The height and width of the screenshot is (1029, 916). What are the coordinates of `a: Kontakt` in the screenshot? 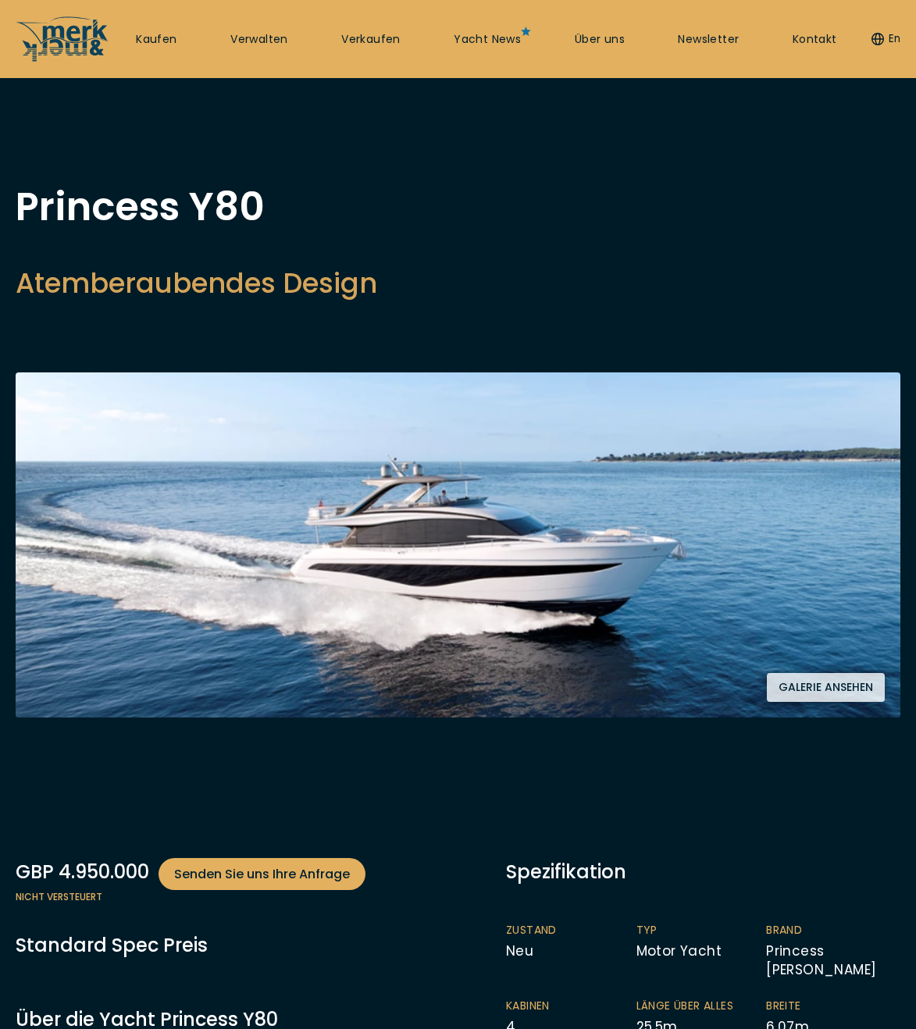 It's located at (814, 40).